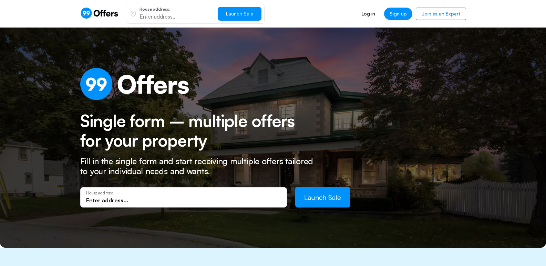  Describe the element at coordinates (398, 14) in the screenshot. I see `a: Sign up` at that location.